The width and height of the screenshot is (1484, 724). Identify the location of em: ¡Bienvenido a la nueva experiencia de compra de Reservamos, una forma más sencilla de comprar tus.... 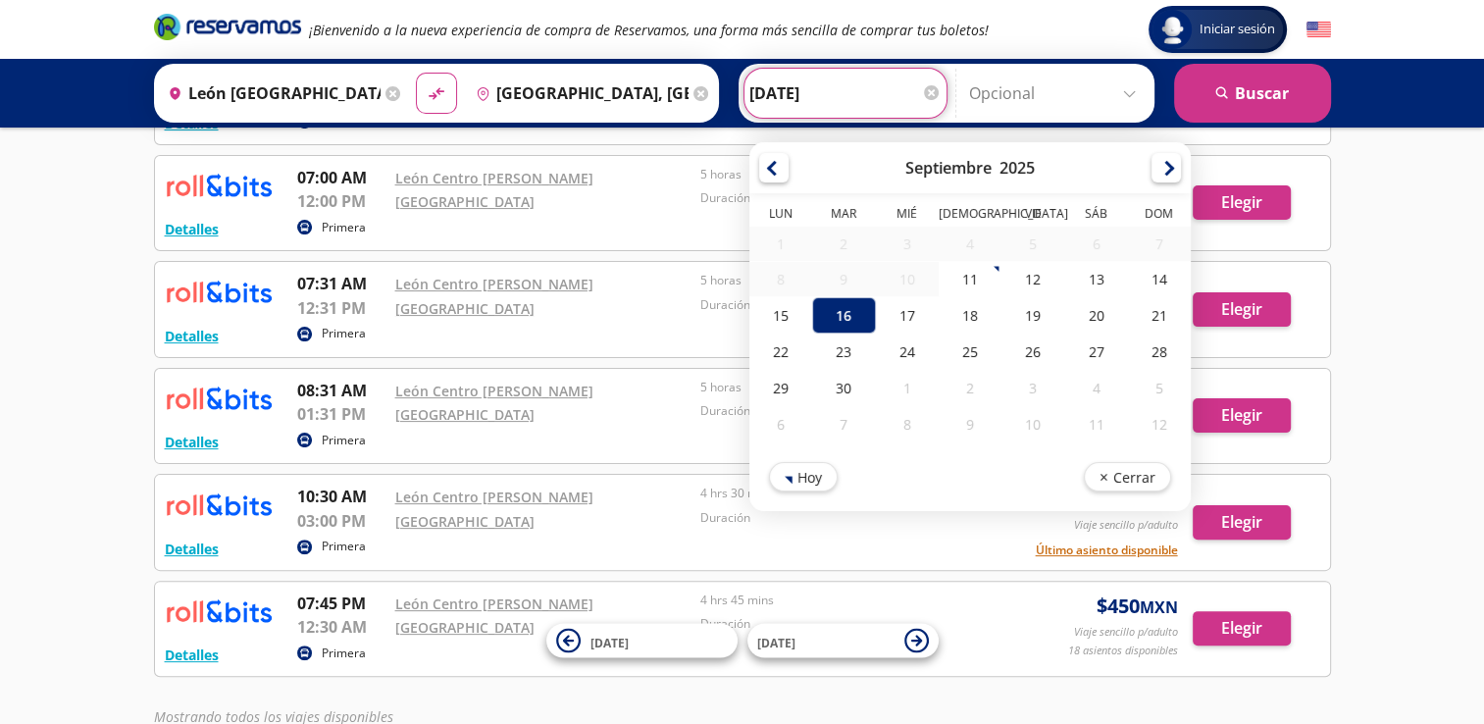
(648, 29).